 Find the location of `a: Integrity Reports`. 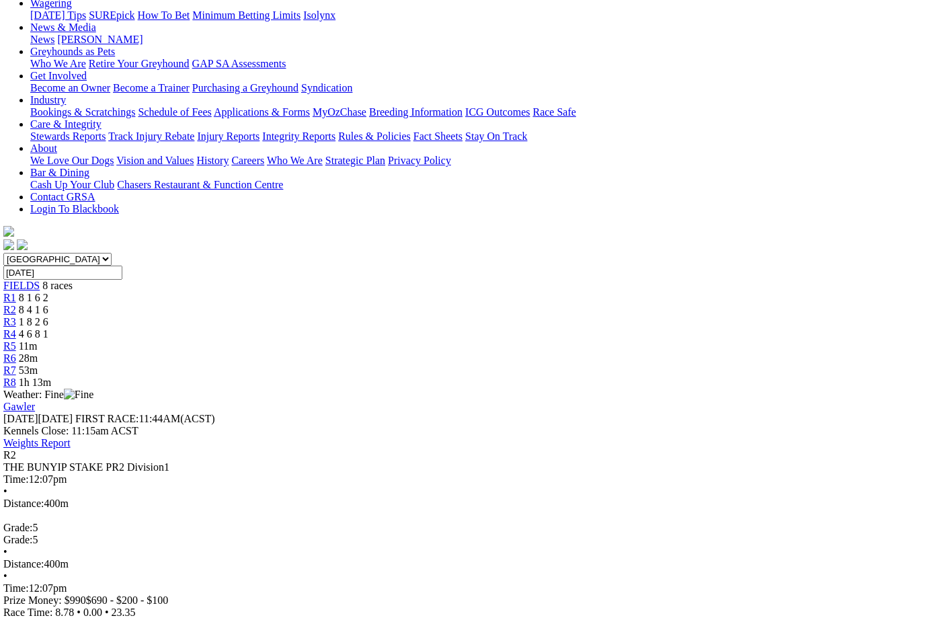

a: Integrity Reports is located at coordinates (298, 136).